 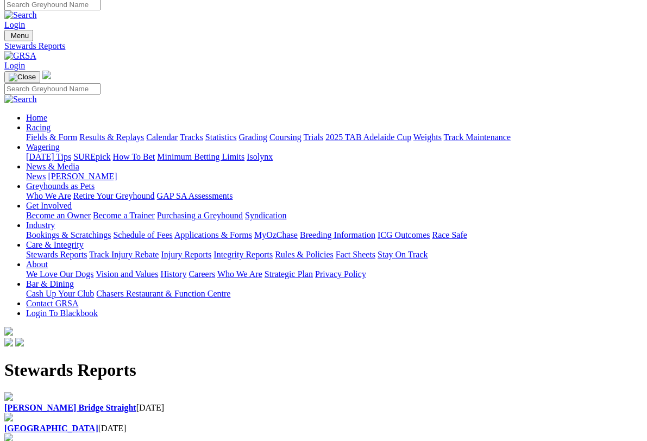 What do you see at coordinates (22, 77) in the screenshot?
I see `img: Close` at bounding box center [22, 77].